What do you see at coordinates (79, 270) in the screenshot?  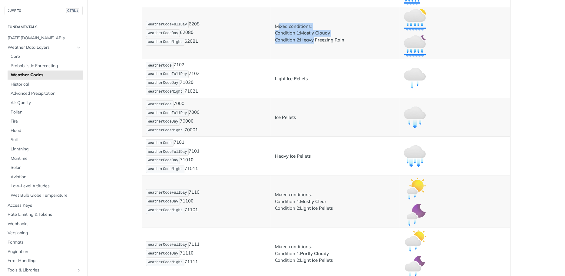 I see `button: Show subpages for Tools & Libraries` at bounding box center [79, 270].